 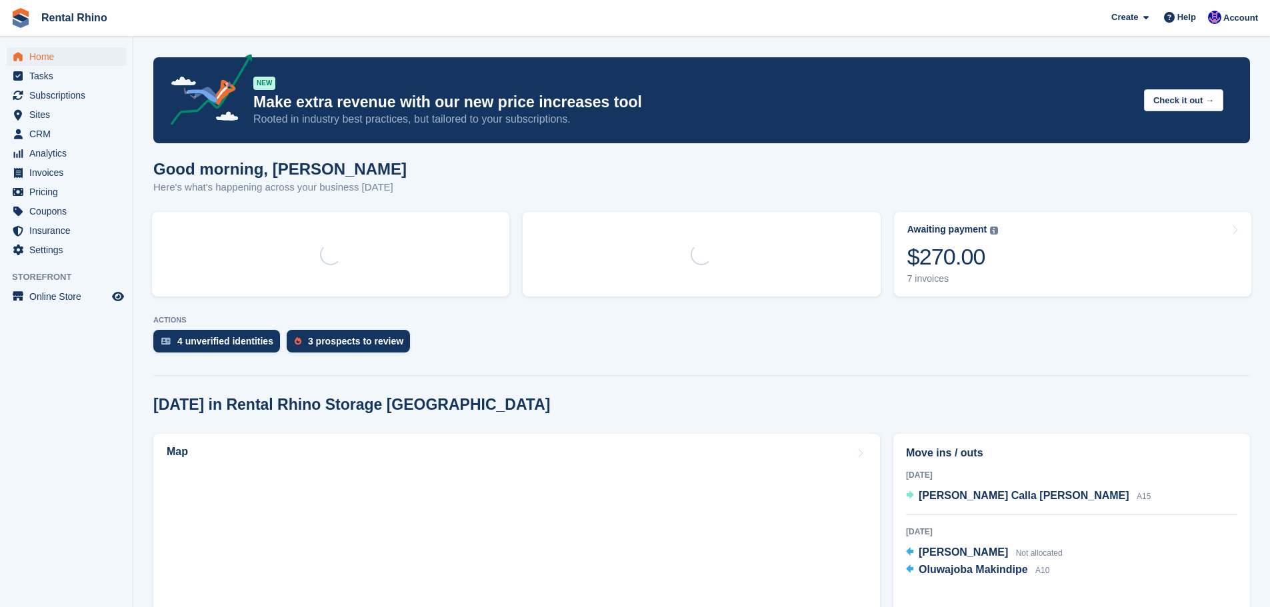 I want to click on a: Preview store, so click(x=118, y=297).